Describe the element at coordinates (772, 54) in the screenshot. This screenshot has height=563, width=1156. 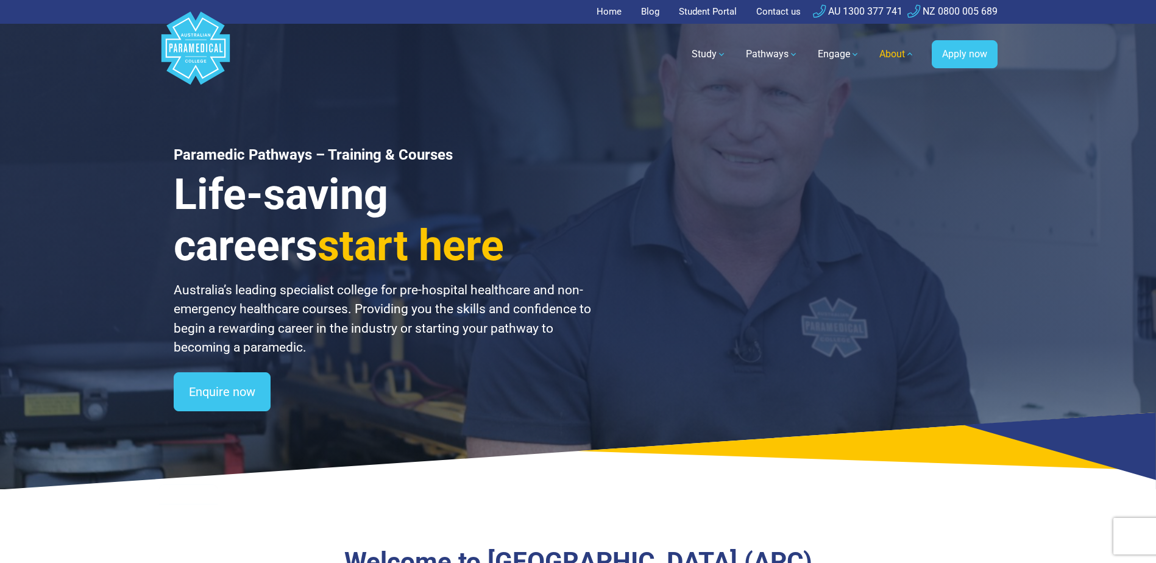
I see `a: Pathways` at that location.